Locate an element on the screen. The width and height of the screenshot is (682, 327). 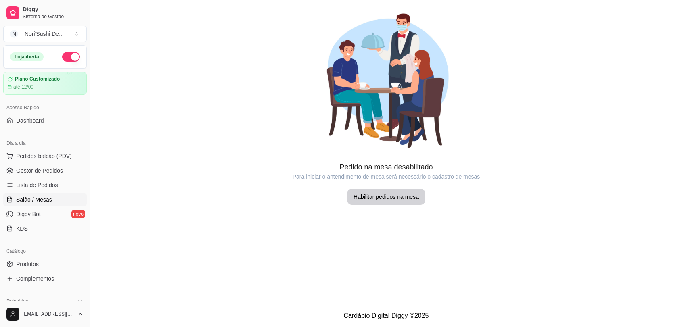
a: Diggy Botnovo is located at coordinates (45, 214).